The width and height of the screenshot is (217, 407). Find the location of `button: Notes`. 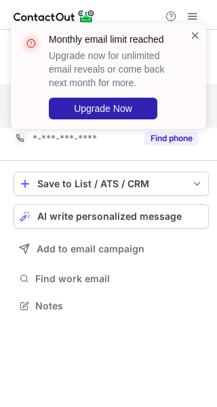

button: Notes is located at coordinates (111, 306).